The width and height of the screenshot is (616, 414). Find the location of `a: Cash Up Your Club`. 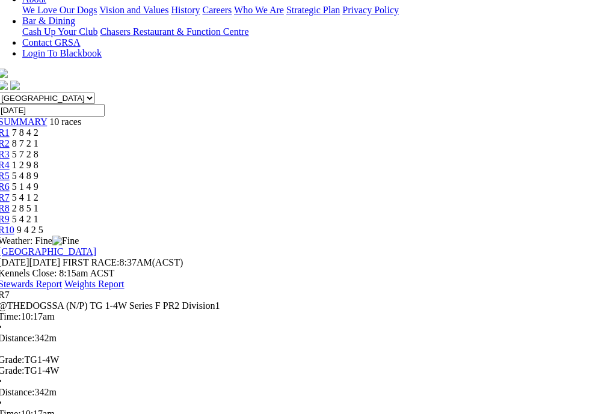

a: Cash Up Your Club is located at coordinates (60, 31).